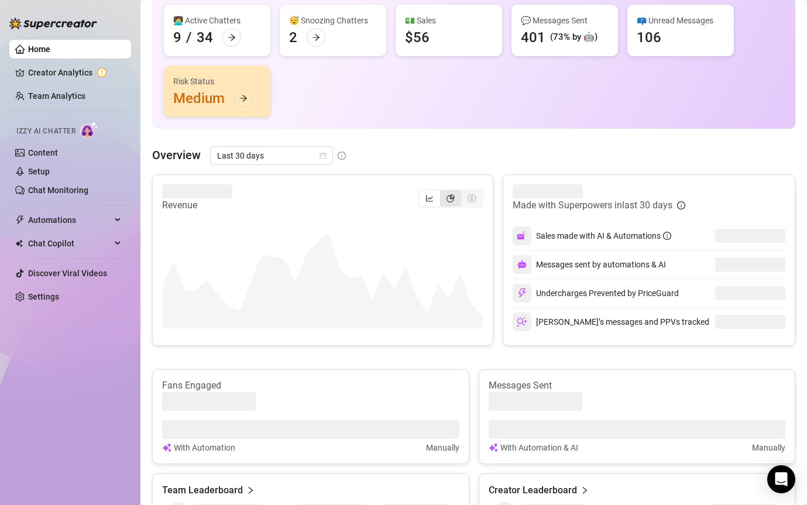 The width and height of the screenshot is (807, 505). What do you see at coordinates (681, 20) in the screenshot?
I see `div: 📪 Unread Messages` at bounding box center [681, 20].